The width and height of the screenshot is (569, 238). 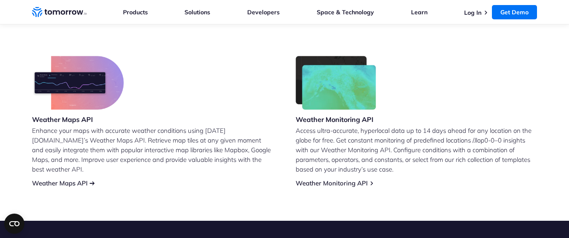 I want to click on h3: Weather Monitoring API, so click(x=336, y=120).